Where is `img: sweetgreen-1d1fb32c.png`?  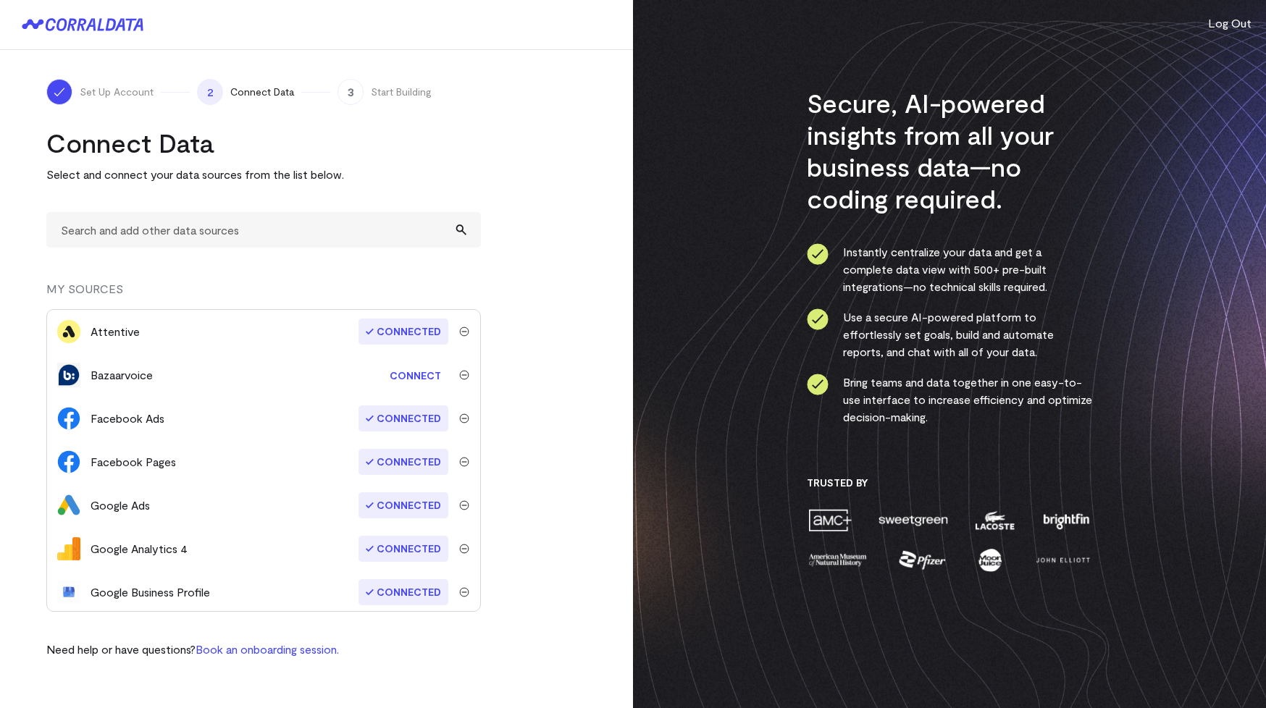
img: sweetgreen-1d1fb32c.png is located at coordinates (913, 520).